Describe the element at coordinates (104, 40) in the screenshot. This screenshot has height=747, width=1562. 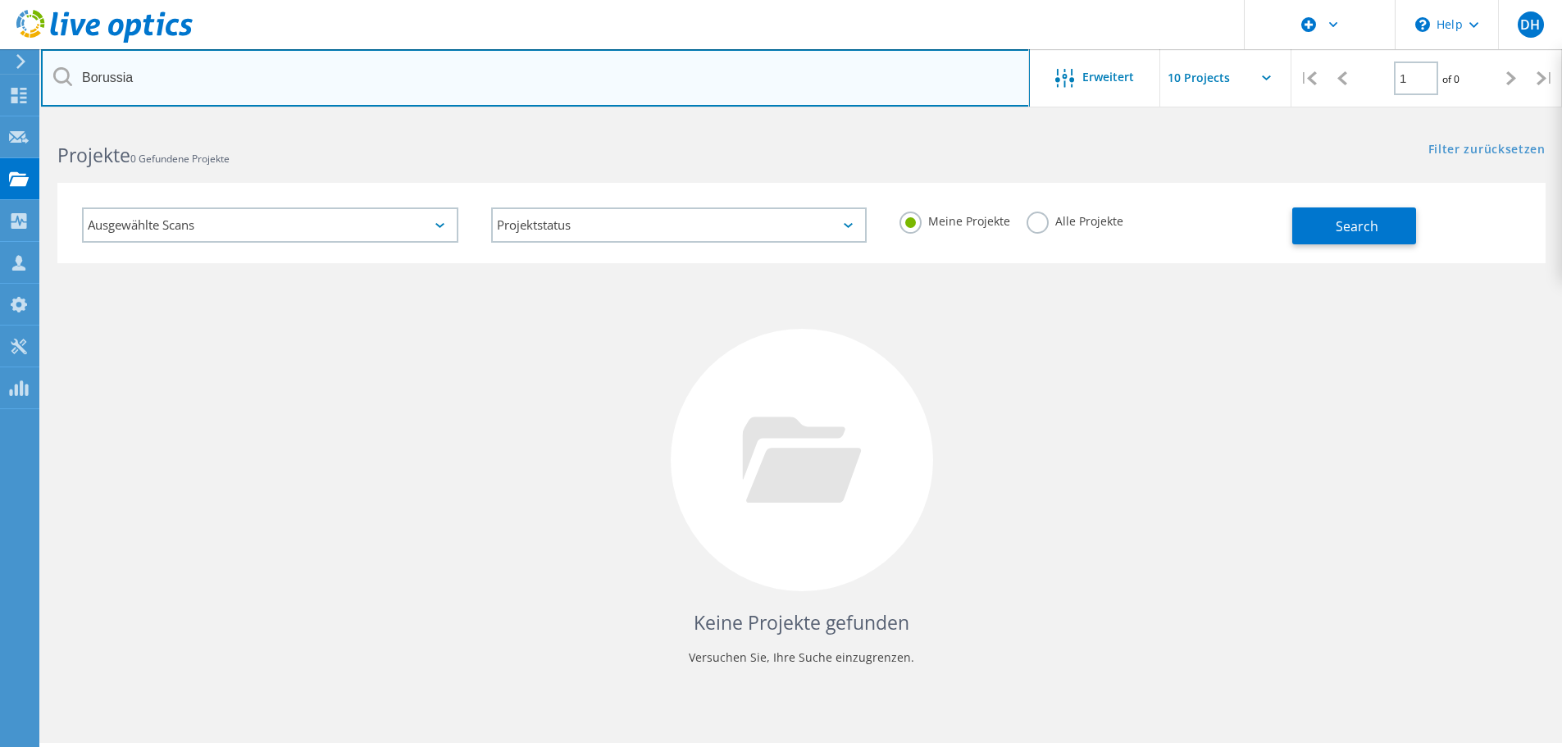
I see `a: Live Optics Dashboard` at that location.